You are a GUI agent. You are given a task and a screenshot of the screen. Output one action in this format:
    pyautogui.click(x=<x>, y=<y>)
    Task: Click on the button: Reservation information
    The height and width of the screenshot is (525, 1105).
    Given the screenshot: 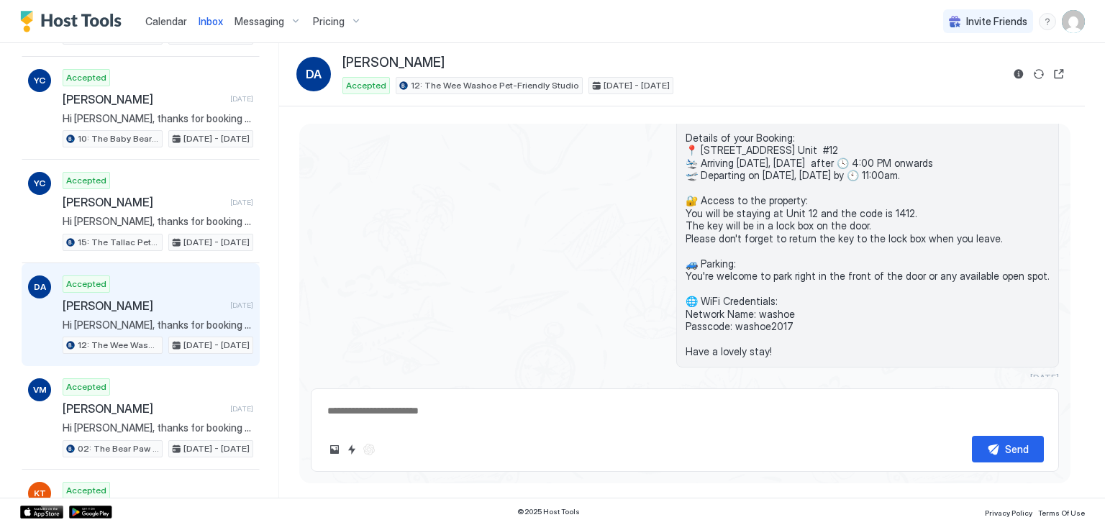 What is the action you would take?
    pyautogui.click(x=1019, y=74)
    